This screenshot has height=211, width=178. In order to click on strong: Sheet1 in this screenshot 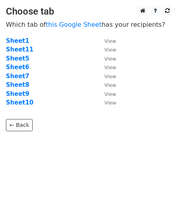, I will do `click(17, 41)`.